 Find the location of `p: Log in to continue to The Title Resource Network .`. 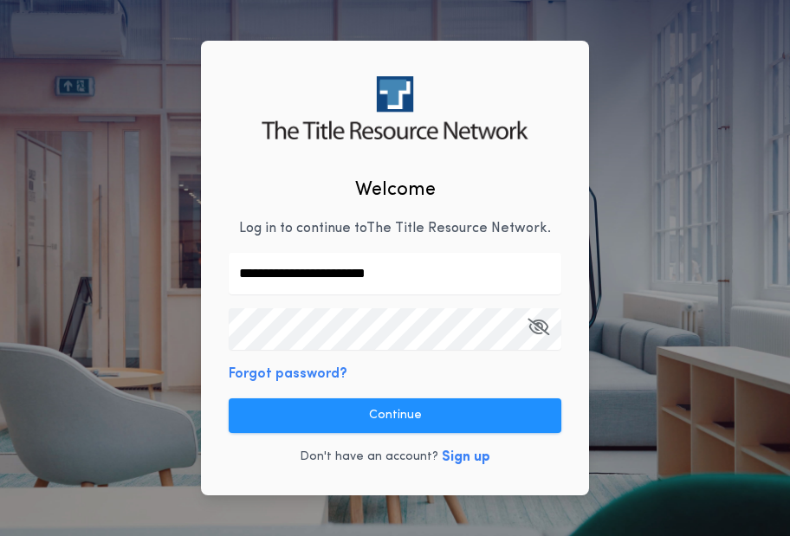

p: Log in to continue to The Title Resource Network . is located at coordinates (395, 229).